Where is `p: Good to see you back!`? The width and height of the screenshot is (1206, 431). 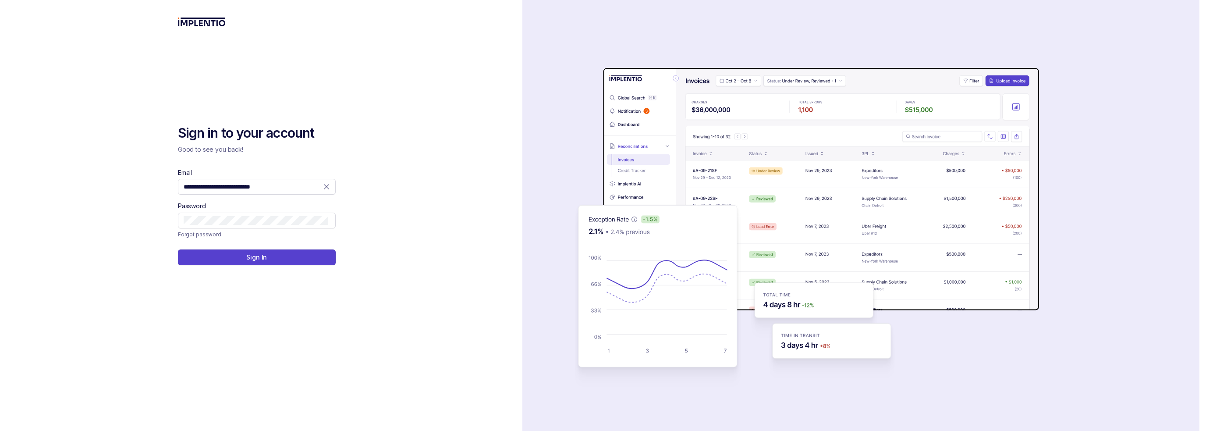
p: Good to see you back! is located at coordinates (257, 149).